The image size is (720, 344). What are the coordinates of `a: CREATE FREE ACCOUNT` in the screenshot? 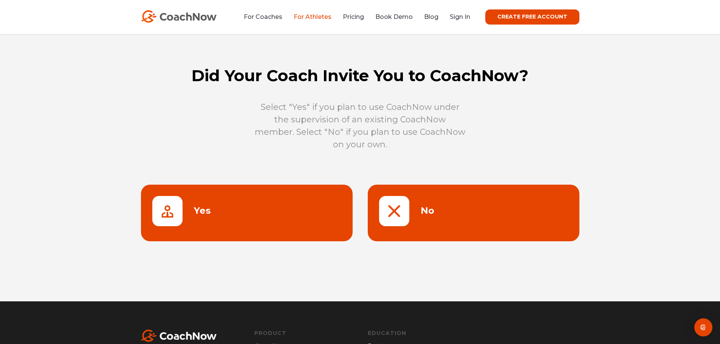 It's located at (532, 17).